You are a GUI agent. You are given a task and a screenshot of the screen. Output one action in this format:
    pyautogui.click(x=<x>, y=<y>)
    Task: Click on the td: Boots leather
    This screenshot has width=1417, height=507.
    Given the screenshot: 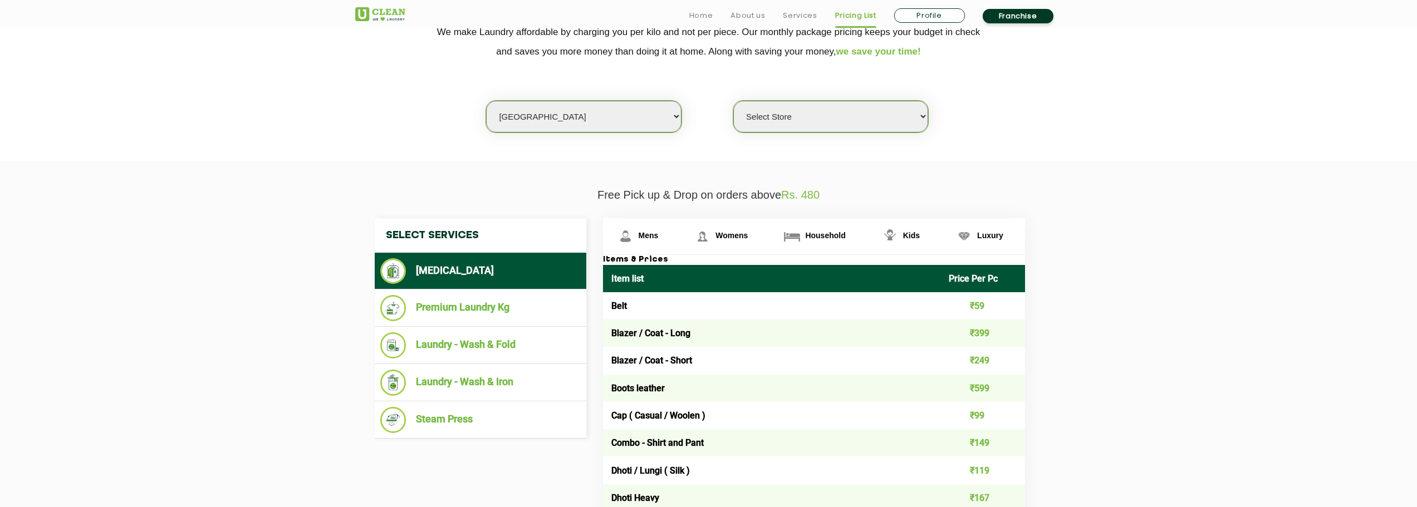 What is the action you would take?
    pyautogui.click(x=772, y=388)
    